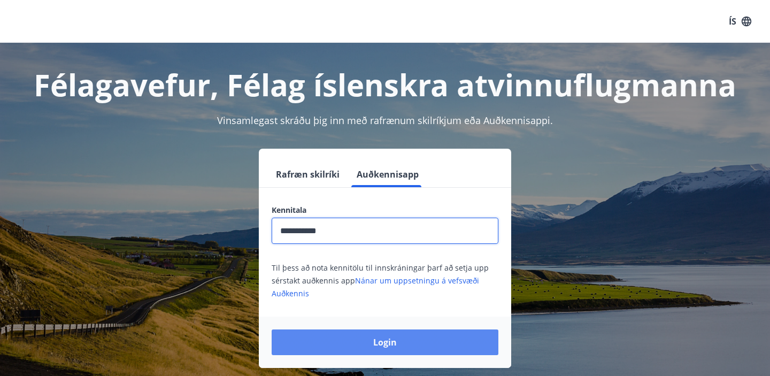  Describe the element at coordinates (307, 174) in the screenshot. I see `button: Rafræn skilríki` at that location.